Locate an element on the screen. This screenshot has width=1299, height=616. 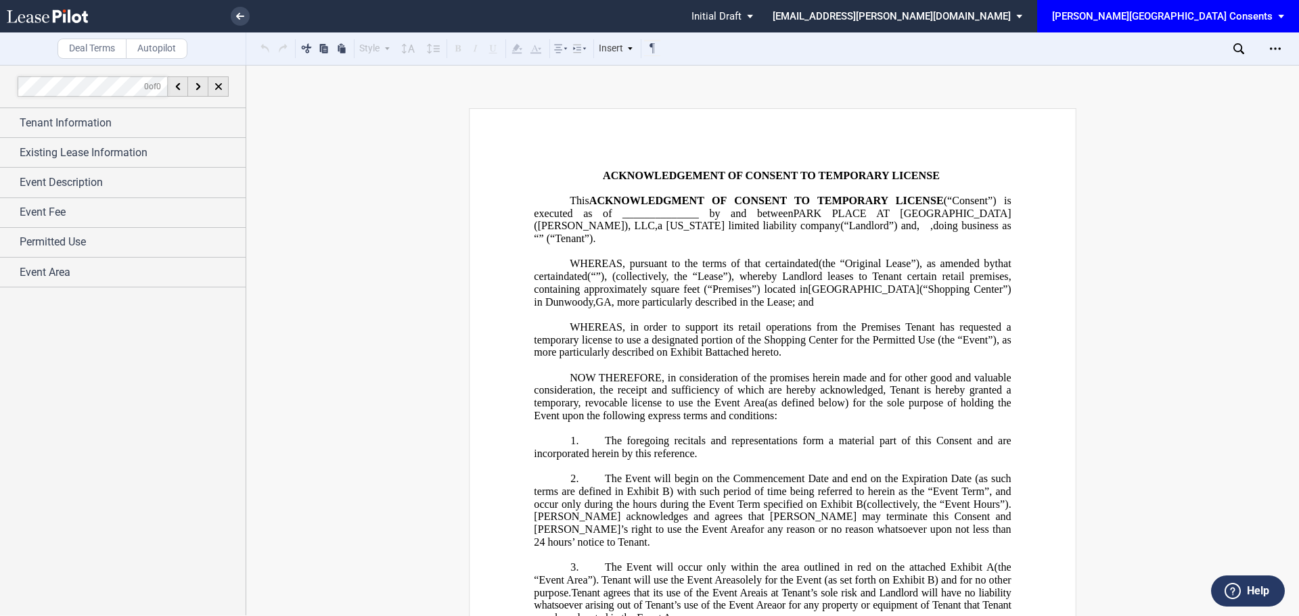
span: square feet (“Premises”) located in is located at coordinates (729, 289).